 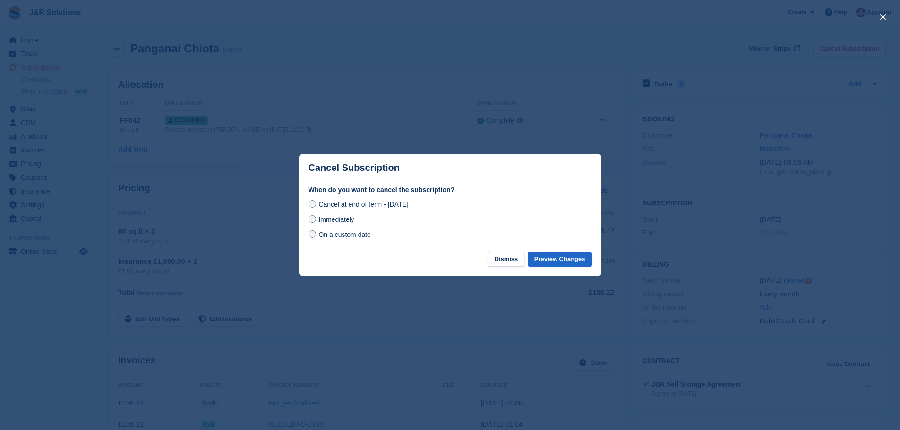 What do you see at coordinates (336, 220) in the screenshot?
I see `span: Immediately` at bounding box center [336, 220].